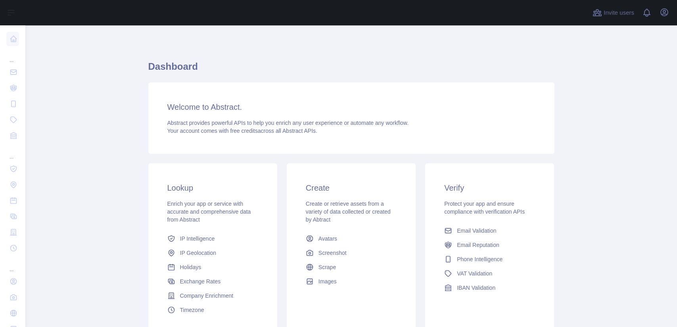 The width and height of the screenshot is (677, 327). What do you see at coordinates (490, 231) in the screenshot?
I see `a: Email Validation` at bounding box center [490, 231].